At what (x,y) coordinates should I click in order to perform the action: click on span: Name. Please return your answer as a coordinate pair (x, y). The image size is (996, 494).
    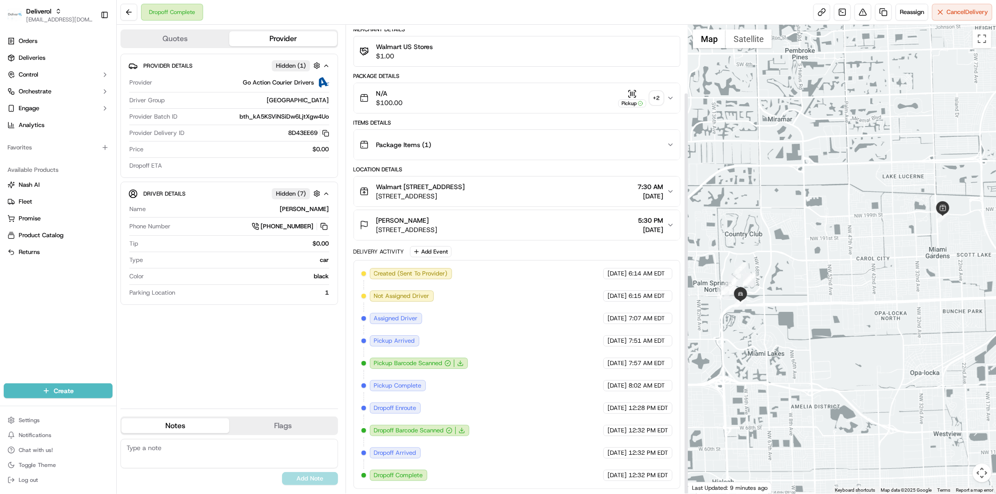
    Looking at the image, I should click on (137, 209).